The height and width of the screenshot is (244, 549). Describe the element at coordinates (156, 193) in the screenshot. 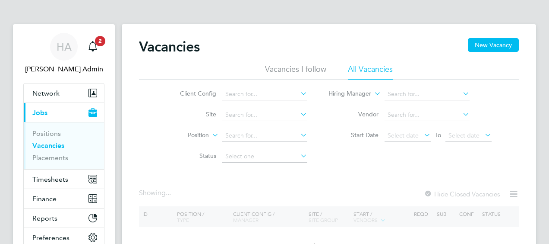

I see `div: Showing` at that location.